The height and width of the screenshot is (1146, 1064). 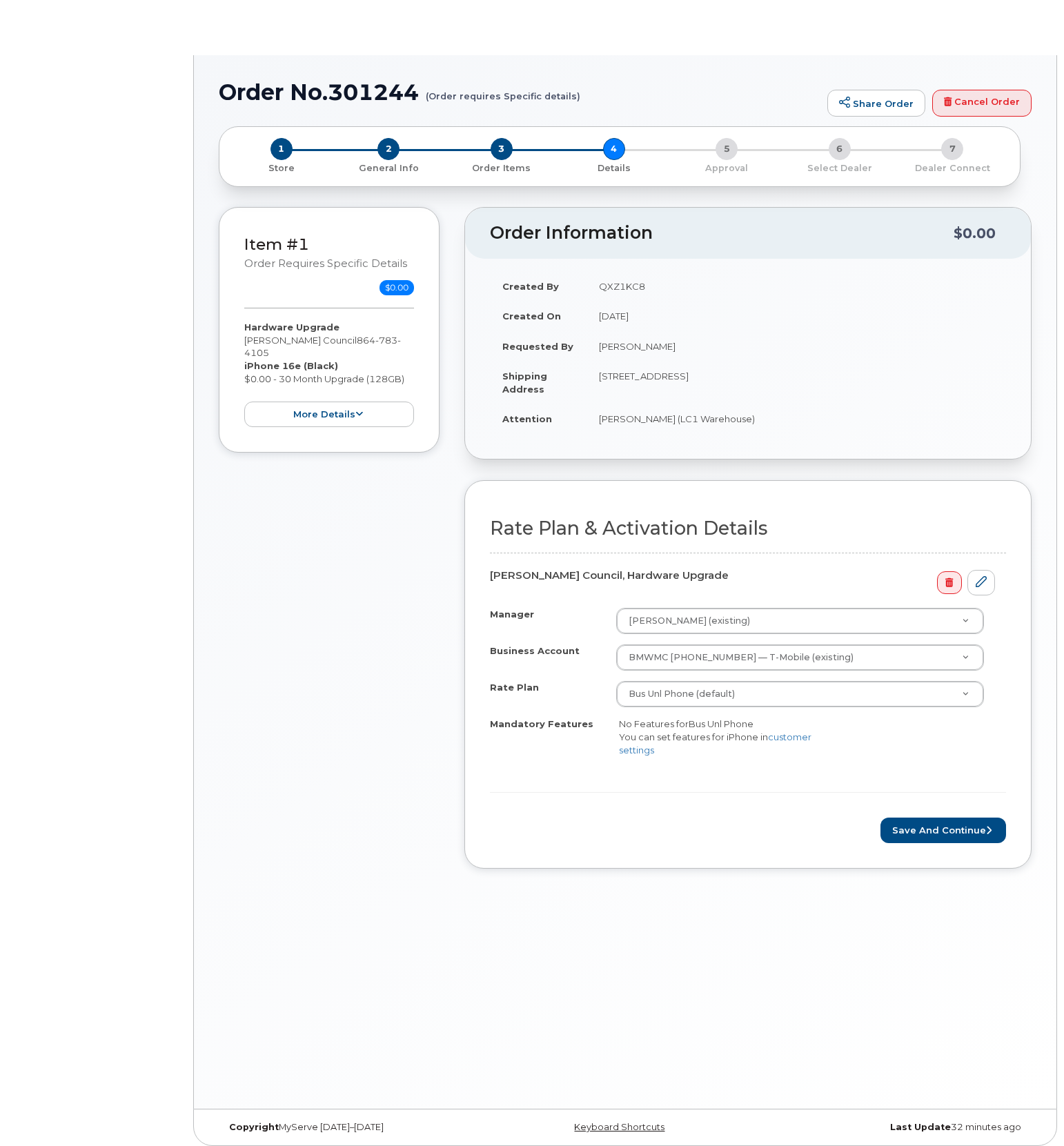 I want to click on strong: Shipping Address, so click(x=524, y=382).